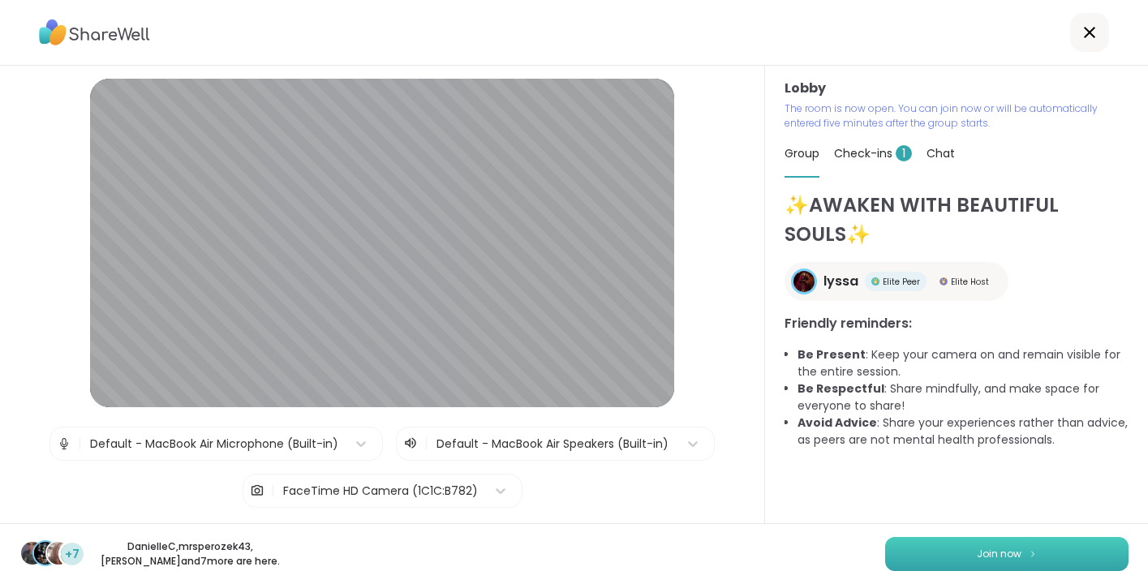 Image resolution: width=1148 pixels, height=584 pixels. Describe the element at coordinates (257, 491) in the screenshot. I see `img: Camera` at that location.